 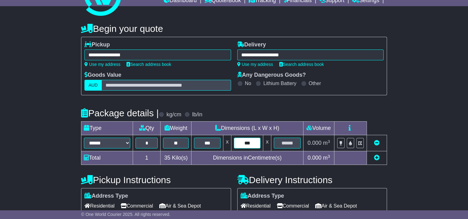 What do you see at coordinates (272, 75) in the screenshot?
I see `label: Any Dangerous Goods?` at bounding box center [272, 75].